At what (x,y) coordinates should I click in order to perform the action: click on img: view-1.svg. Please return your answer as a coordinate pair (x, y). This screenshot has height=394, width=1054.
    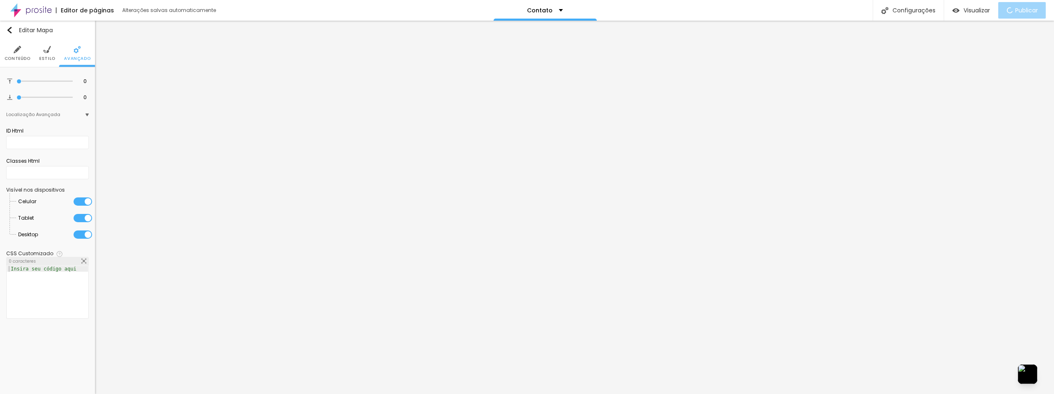
    Looking at the image, I should click on (956, 10).